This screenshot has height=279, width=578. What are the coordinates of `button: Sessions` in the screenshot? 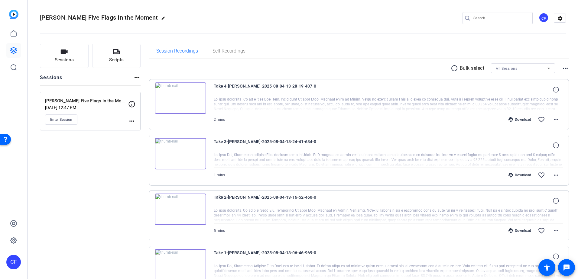 It's located at (64, 56).